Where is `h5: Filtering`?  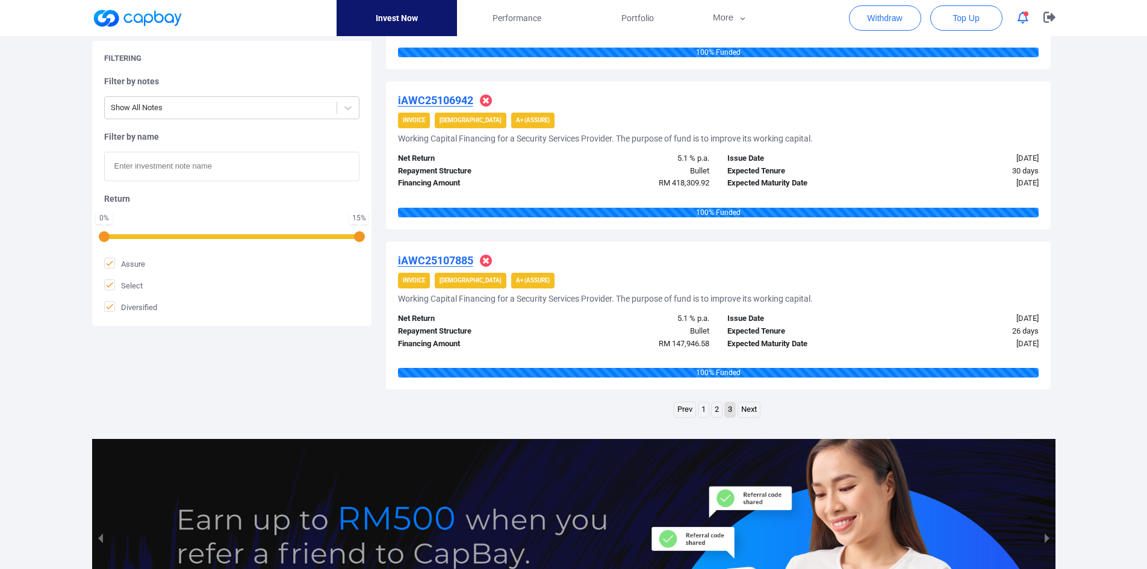 h5: Filtering is located at coordinates (123, 58).